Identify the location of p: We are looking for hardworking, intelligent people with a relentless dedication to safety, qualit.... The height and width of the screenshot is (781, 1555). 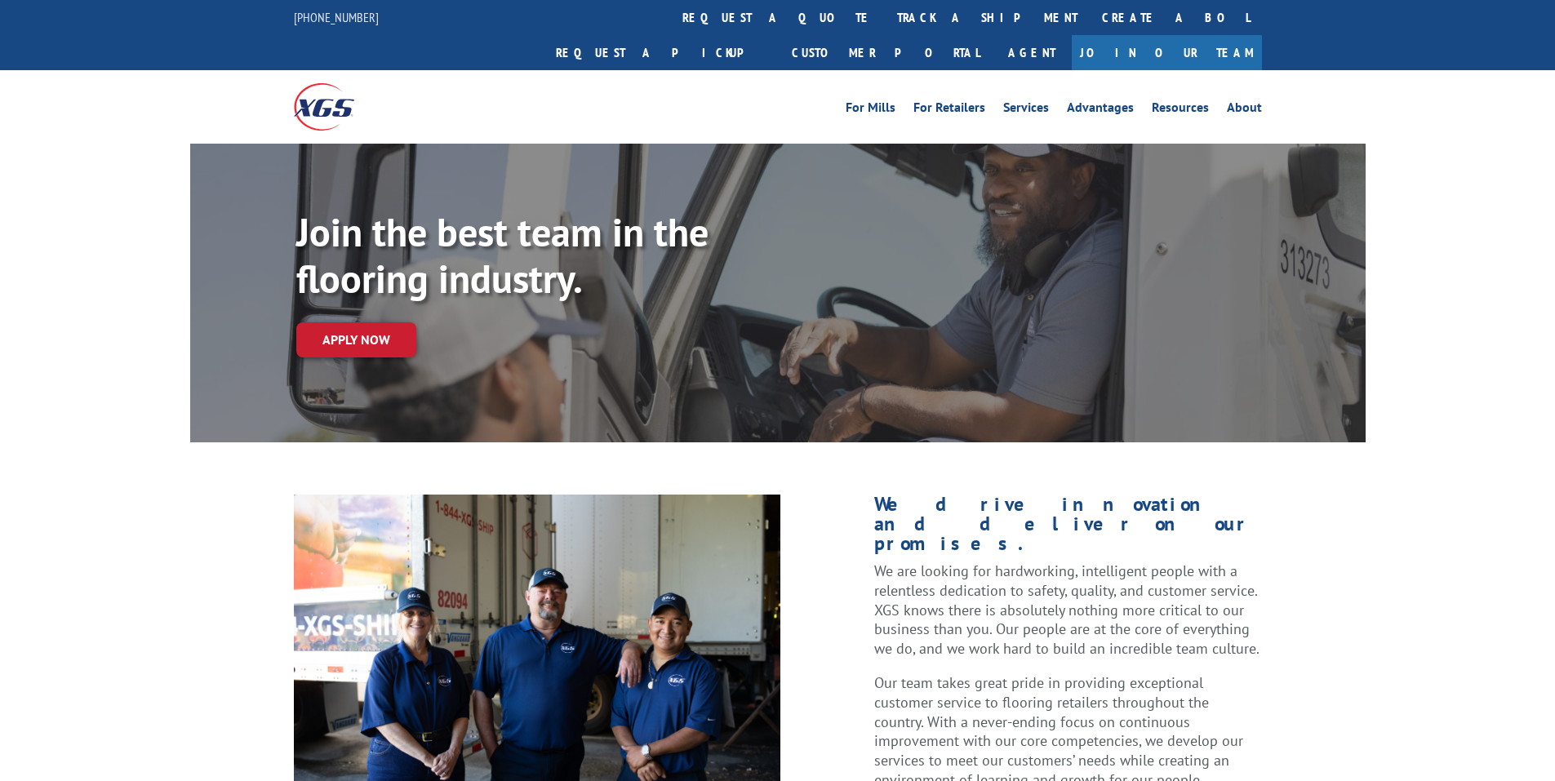
(1068, 617).